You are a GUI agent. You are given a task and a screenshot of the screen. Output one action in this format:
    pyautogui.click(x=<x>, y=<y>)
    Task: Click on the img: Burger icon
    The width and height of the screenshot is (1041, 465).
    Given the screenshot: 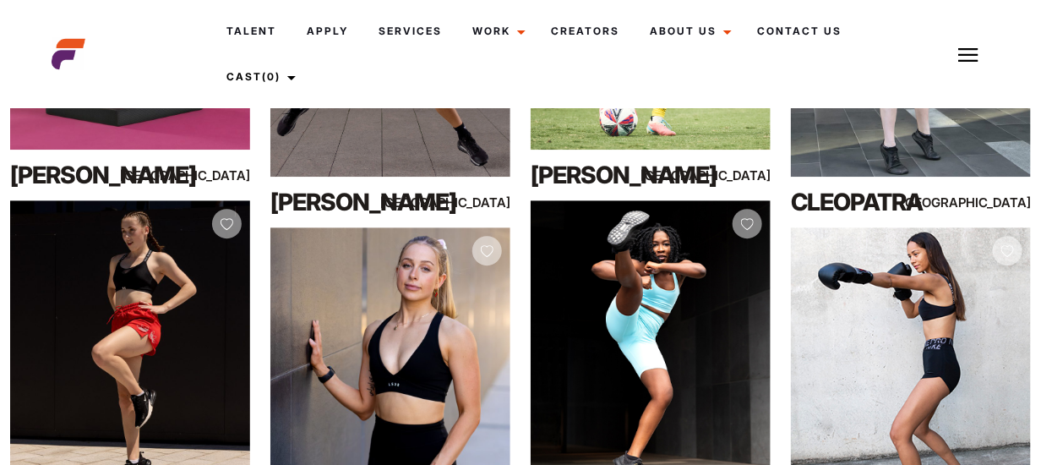 What is the action you would take?
    pyautogui.click(x=968, y=55)
    